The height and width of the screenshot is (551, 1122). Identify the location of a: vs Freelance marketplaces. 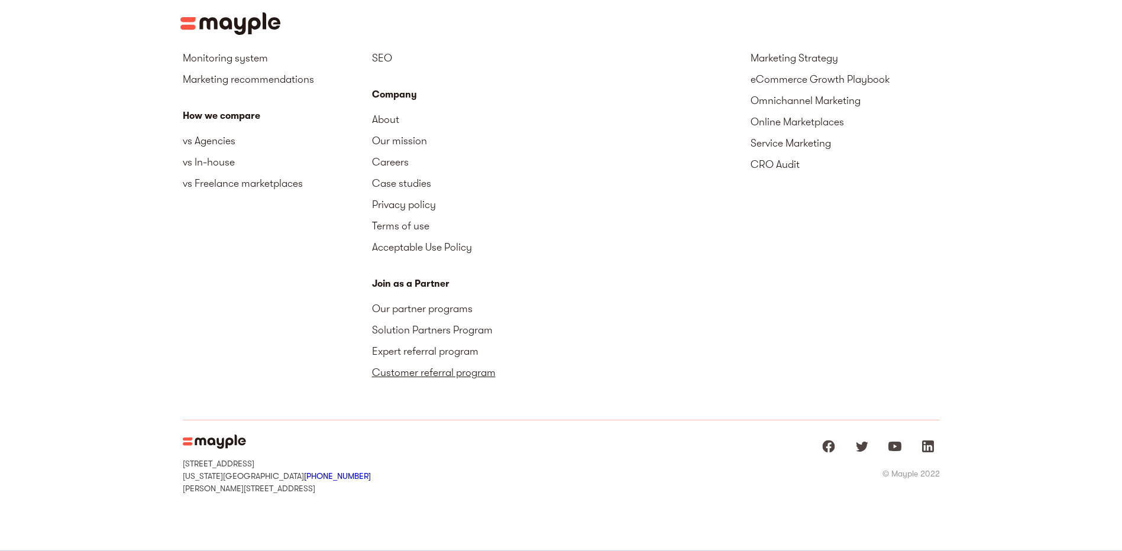
(277, 183).